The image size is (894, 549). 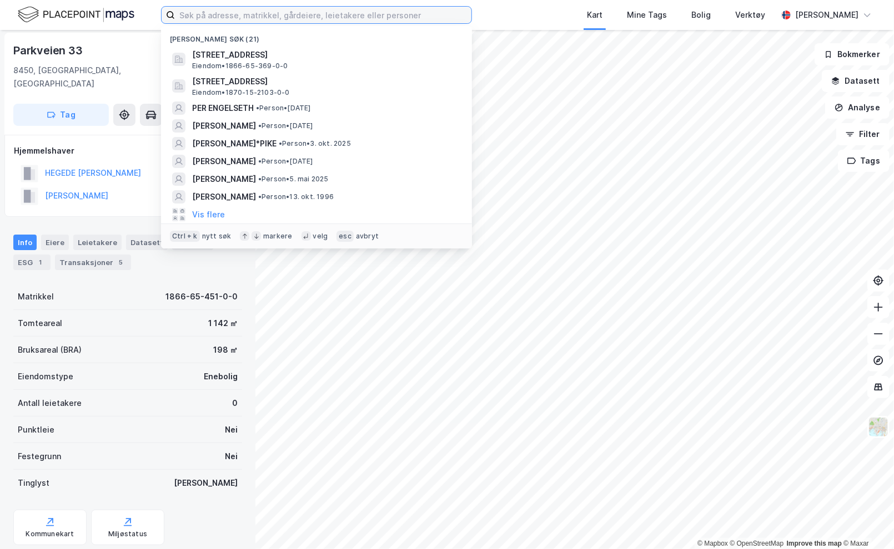 I want to click on div: Bruksareal (BRA), so click(x=49, y=350).